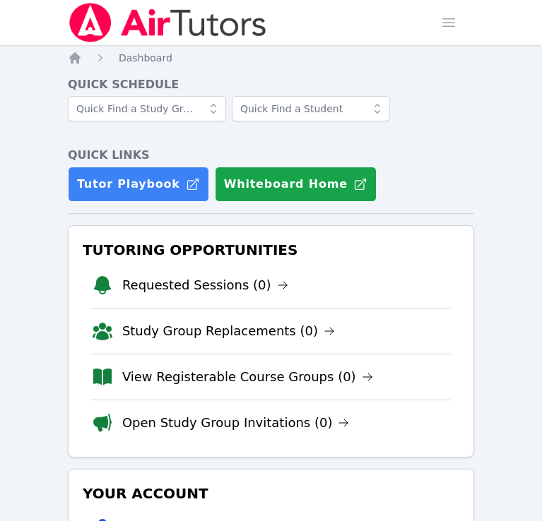 The height and width of the screenshot is (521, 542). I want to click on h3: Your Account, so click(270, 494).